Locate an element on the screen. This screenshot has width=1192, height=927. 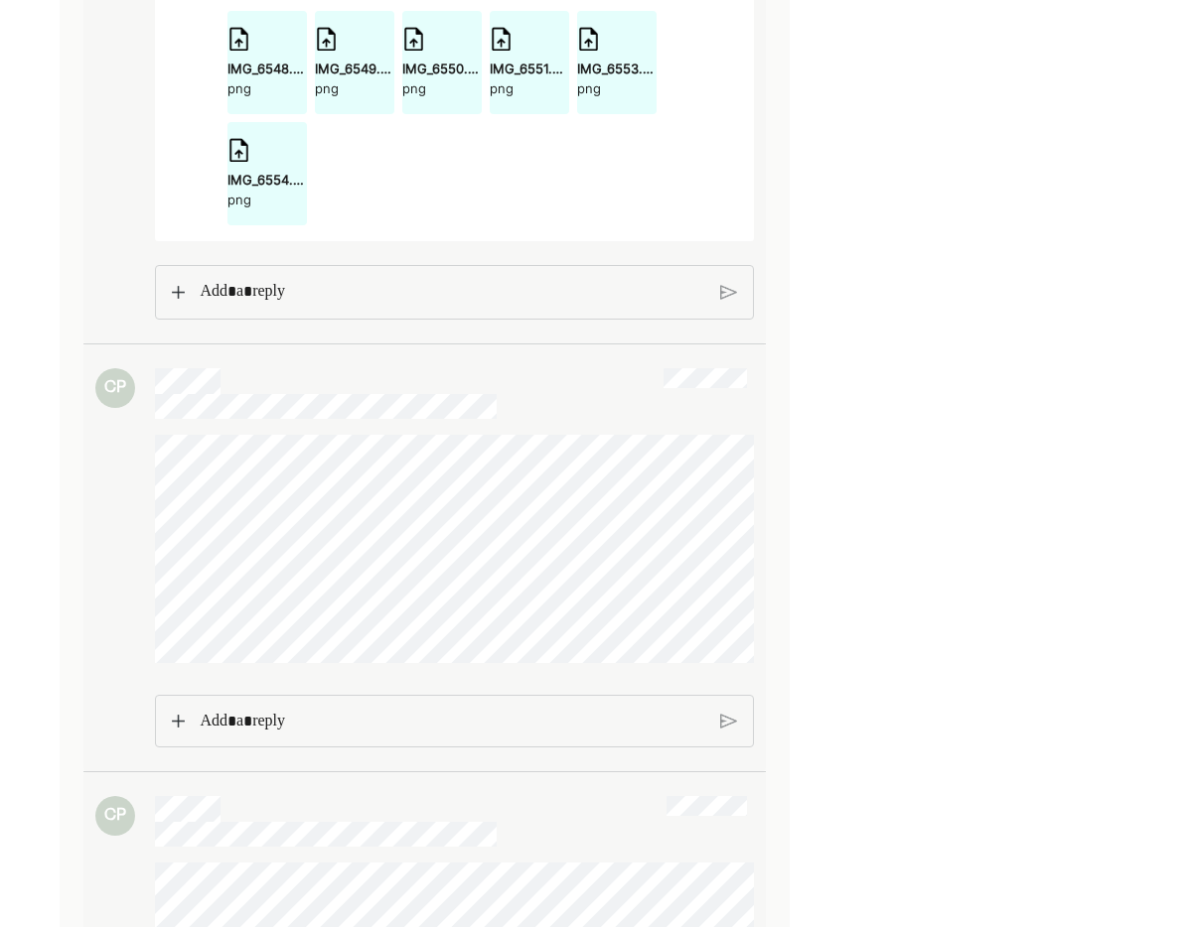
div: IMG_6554.png is located at coordinates (267, 180).